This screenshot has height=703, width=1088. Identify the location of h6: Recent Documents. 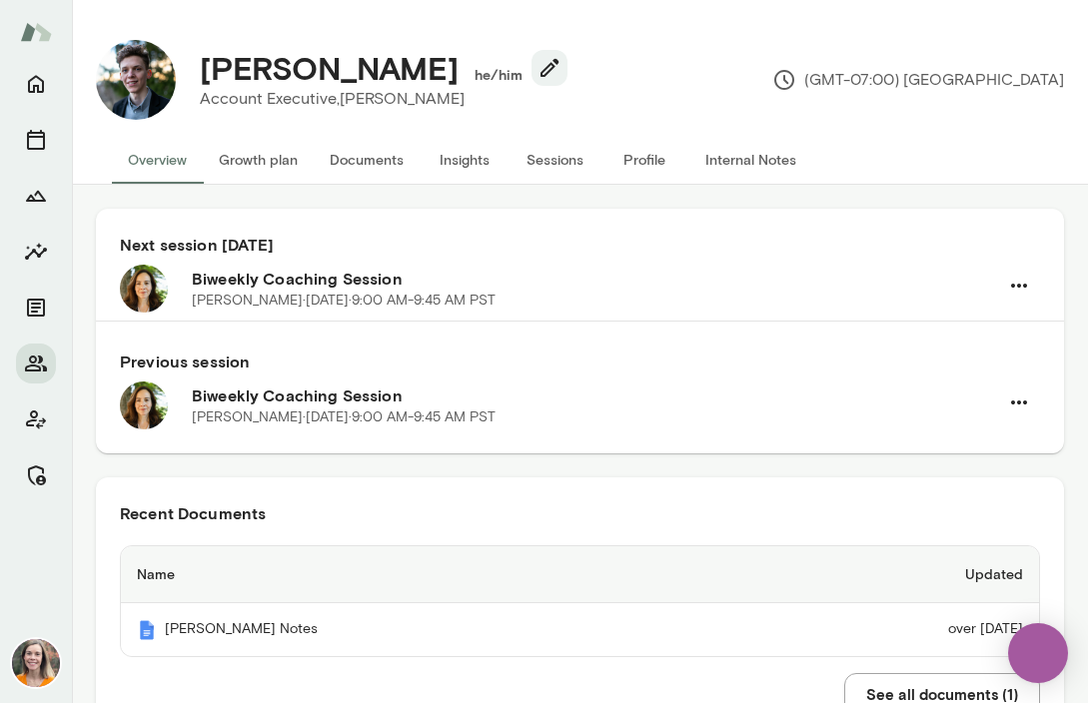
(579, 513).